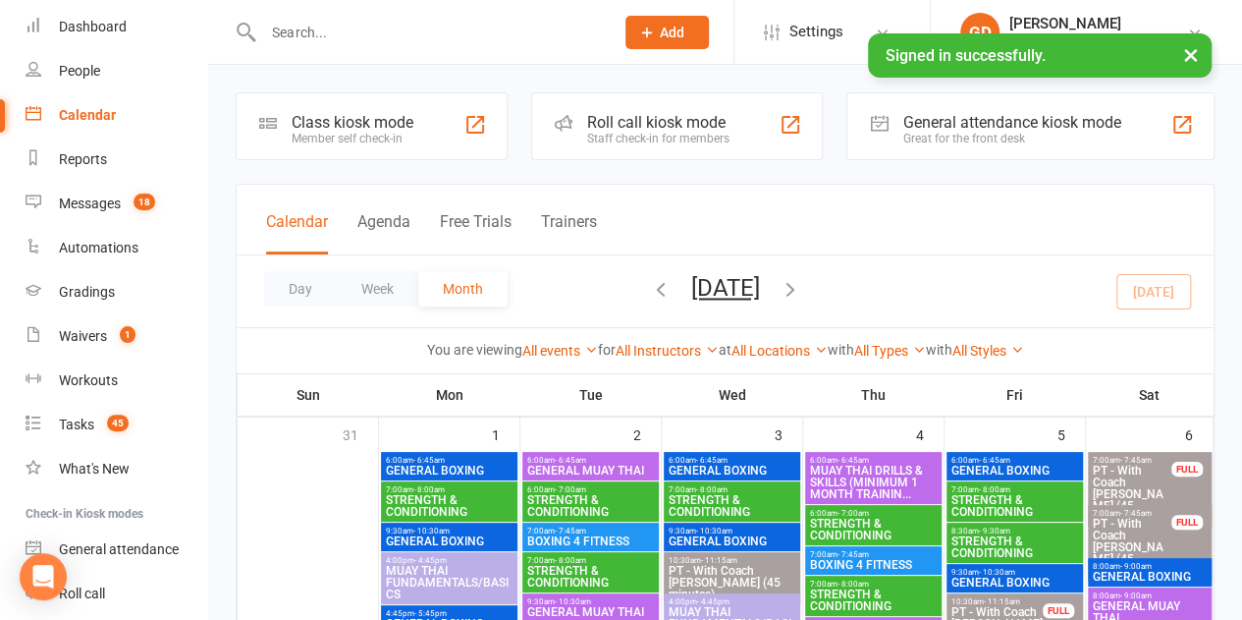 The height and width of the screenshot is (620, 1242). Describe the element at coordinates (658, 122) in the screenshot. I see `div: Roll call kiosk mode` at that location.